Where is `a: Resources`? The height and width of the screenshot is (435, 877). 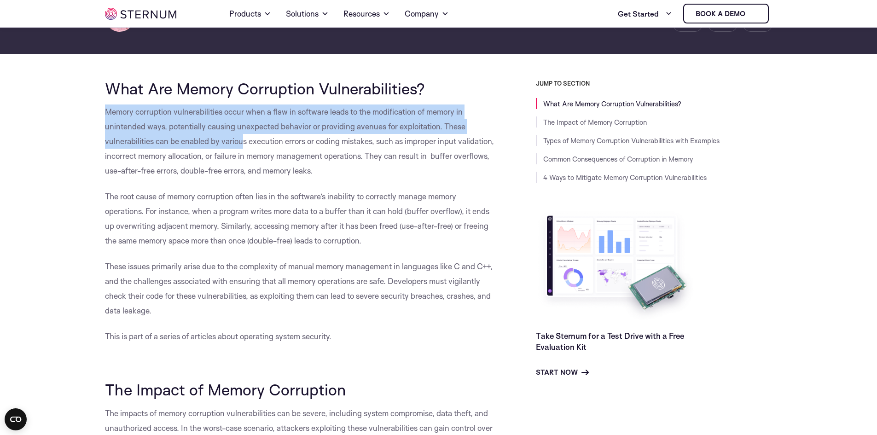 a: Resources is located at coordinates (366, 14).